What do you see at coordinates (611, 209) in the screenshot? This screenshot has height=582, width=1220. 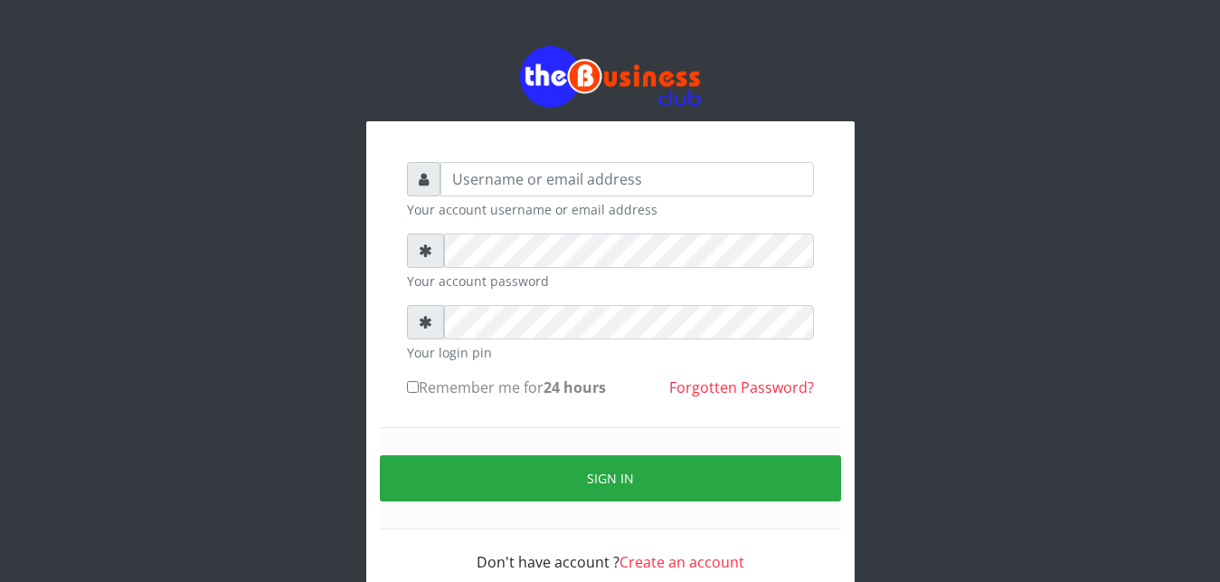 I see `small: Your account username or email address` at bounding box center [611, 209].